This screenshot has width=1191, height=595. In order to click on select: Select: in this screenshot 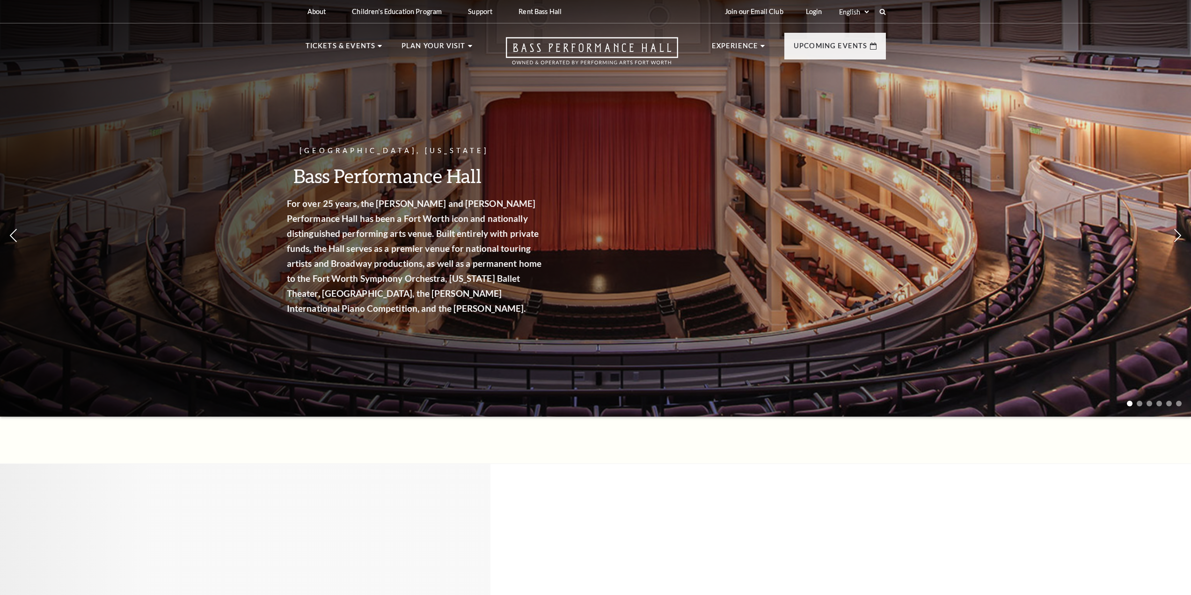, I will do `click(854, 12)`.